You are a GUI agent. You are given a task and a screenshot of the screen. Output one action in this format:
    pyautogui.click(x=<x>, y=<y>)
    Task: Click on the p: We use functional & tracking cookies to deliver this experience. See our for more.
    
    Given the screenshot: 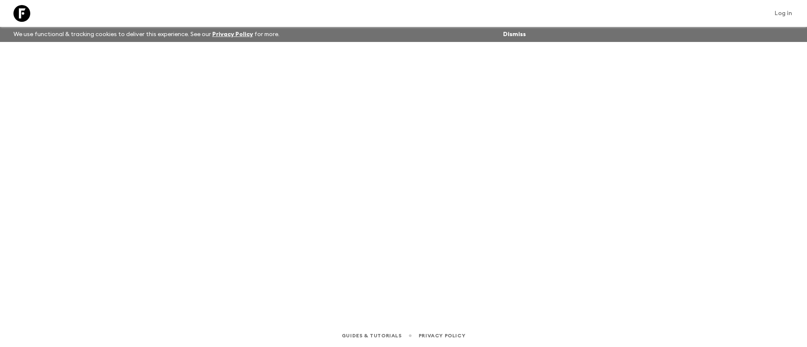 What is the action you would take?
    pyautogui.click(x=146, y=34)
    